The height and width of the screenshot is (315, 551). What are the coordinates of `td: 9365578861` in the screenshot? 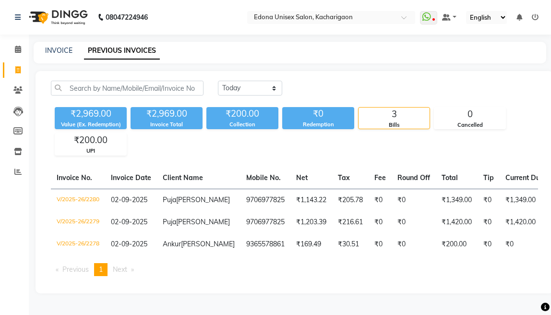 It's located at (265, 244).